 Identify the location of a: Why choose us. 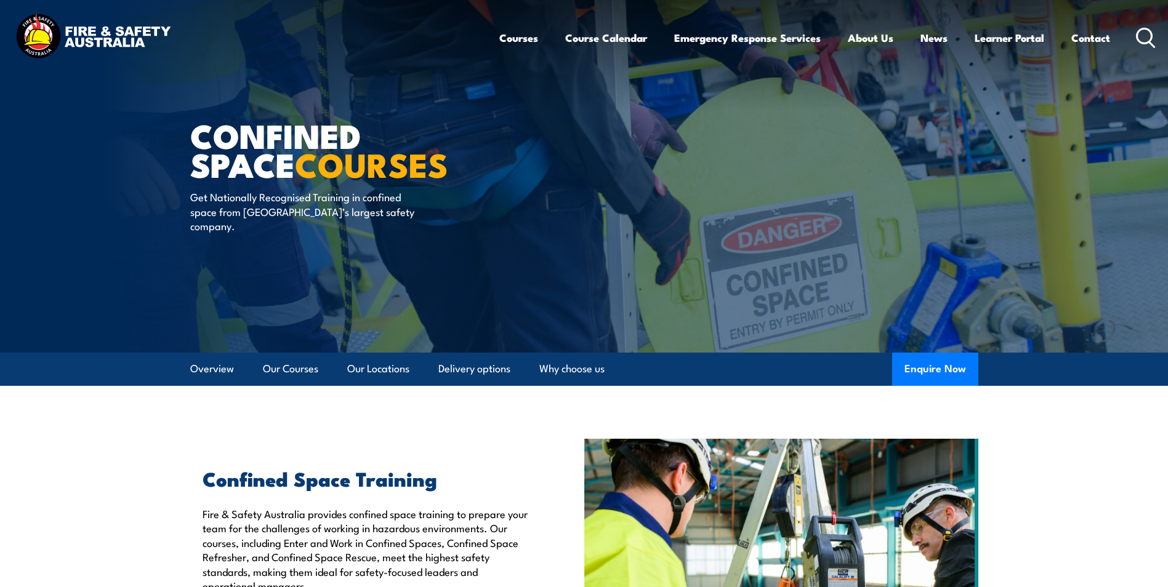
(572, 369).